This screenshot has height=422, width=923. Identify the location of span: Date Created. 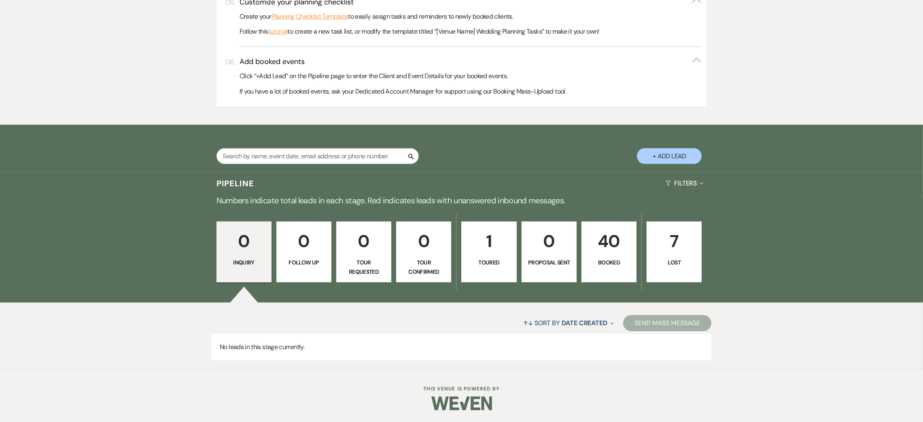
(584, 322).